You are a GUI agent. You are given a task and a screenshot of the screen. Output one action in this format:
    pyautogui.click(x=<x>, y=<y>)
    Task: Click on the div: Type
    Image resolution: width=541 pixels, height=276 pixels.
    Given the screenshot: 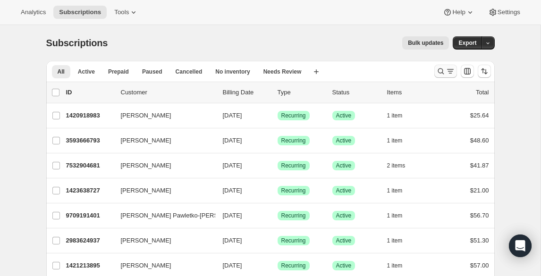 What is the action you would take?
    pyautogui.click(x=301, y=93)
    